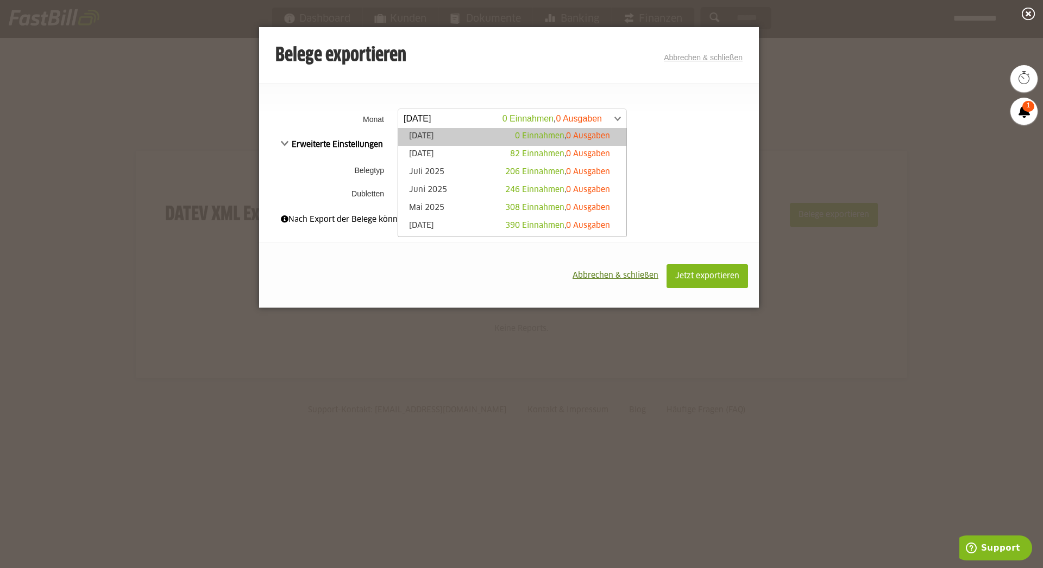 The width and height of the screenshot is (1043, 568). What do you see at coordinates (332, 145) in the screenshot?
I see `span: Erweiterte Einstellungen` at bounding box center [332, 145].